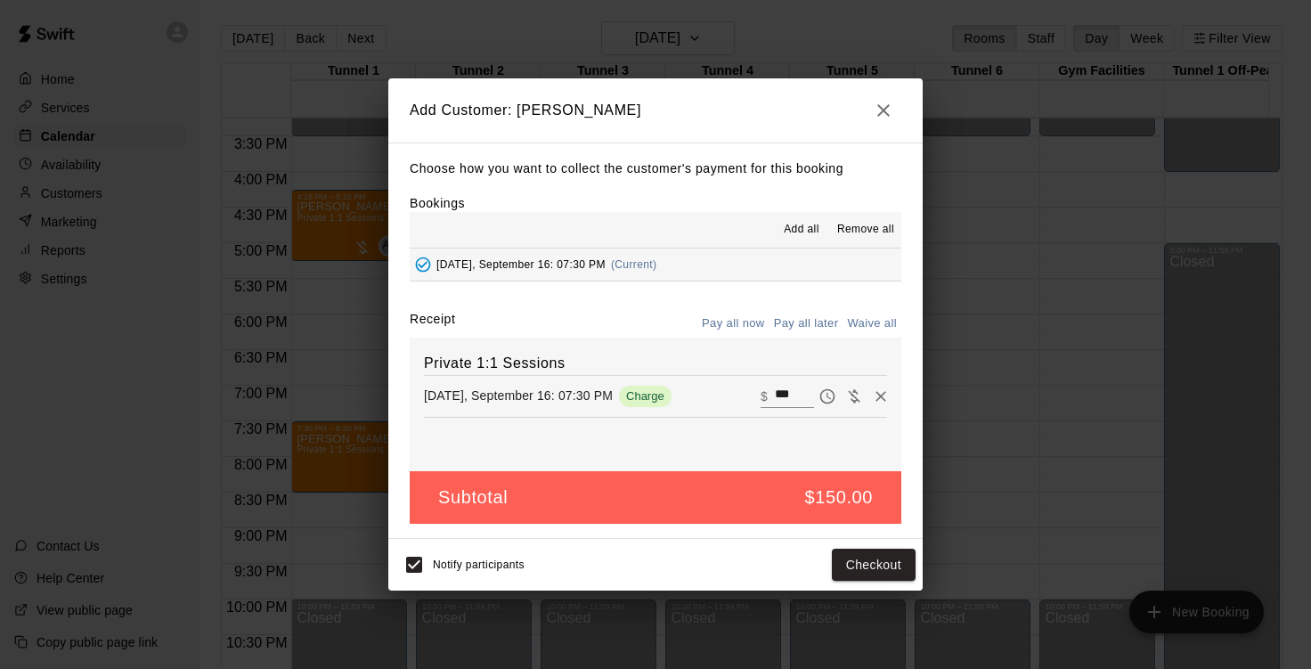 The width and height of the screenshot is (1311, 669). I want to click on span: (Current), so click(634, 265).